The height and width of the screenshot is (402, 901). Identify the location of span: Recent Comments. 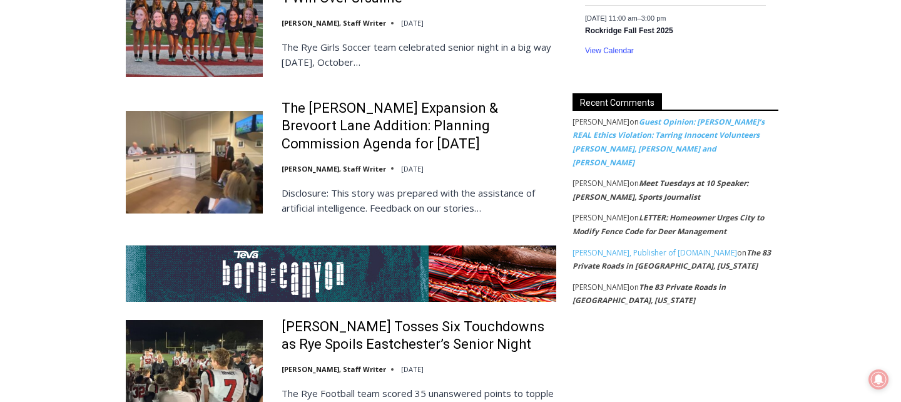
(617, 101).